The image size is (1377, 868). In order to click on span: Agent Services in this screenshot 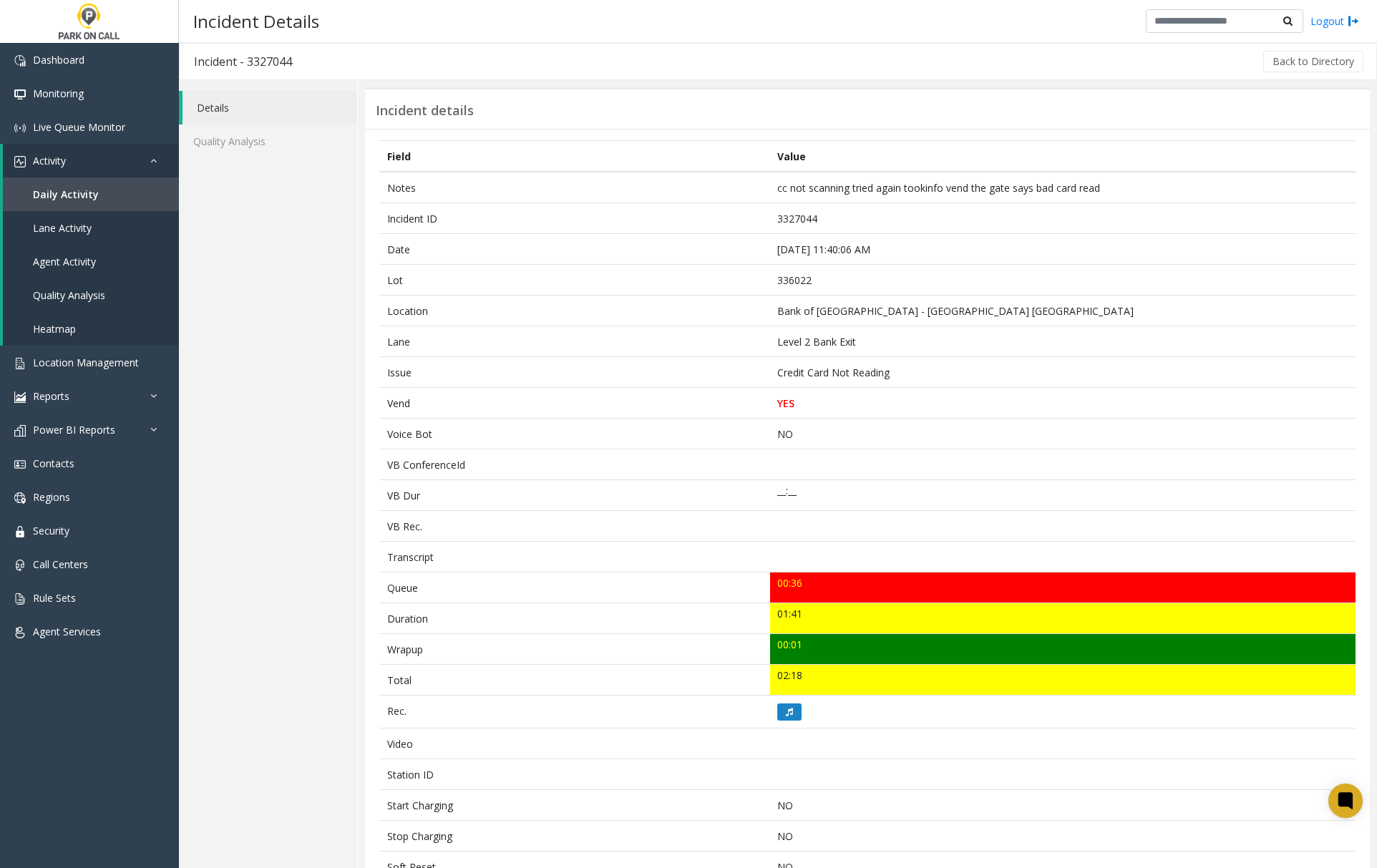, I will do `click(66, 631)`.